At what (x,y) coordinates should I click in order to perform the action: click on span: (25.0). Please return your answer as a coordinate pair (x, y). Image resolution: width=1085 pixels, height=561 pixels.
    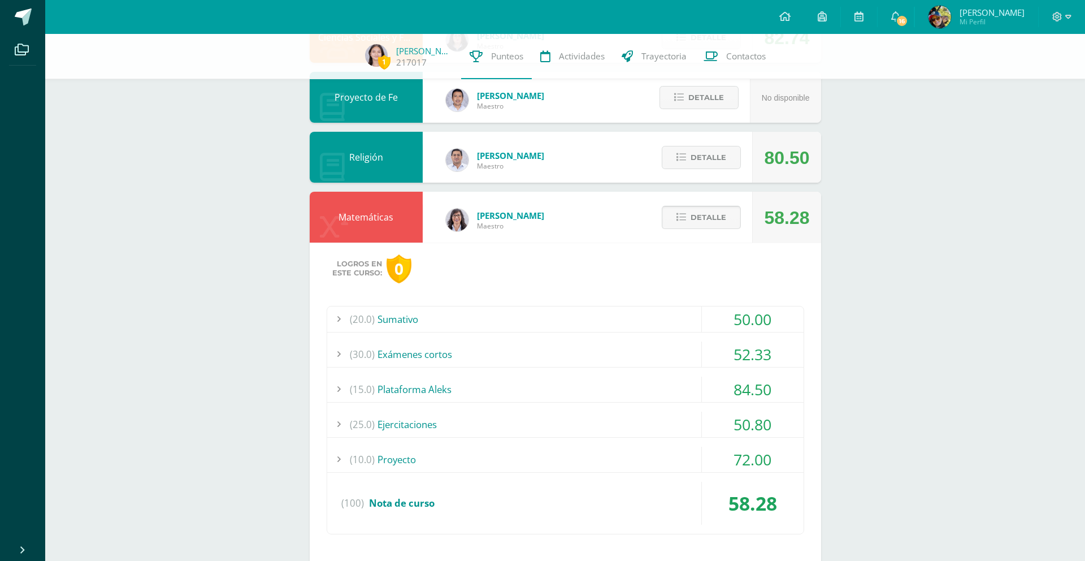
    Looking at the image, I should click on (362, 424).